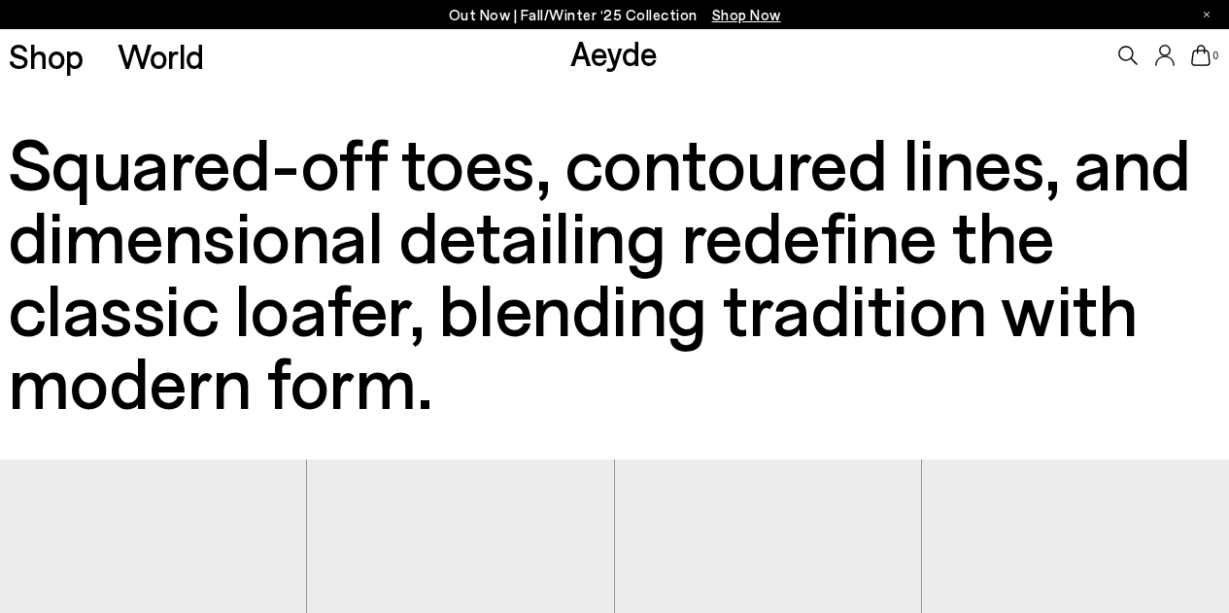 The height and width of the screenshot is (613, 1229). Describe the element at coordinates (614, 52) in the screenshot. I see `a: Aeyde` at that location.